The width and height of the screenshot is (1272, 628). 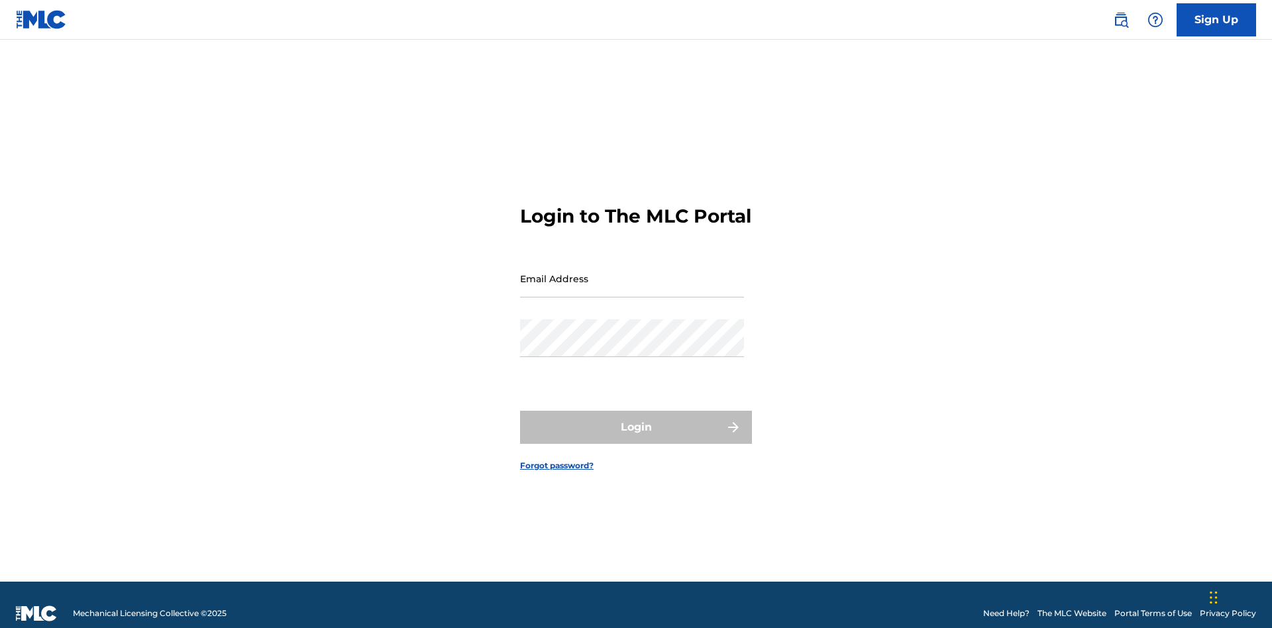 What do you see at coordinates (1216, 20) in the screenshot?
I see `a: Sign Up` at bounding box center [1216, 20].